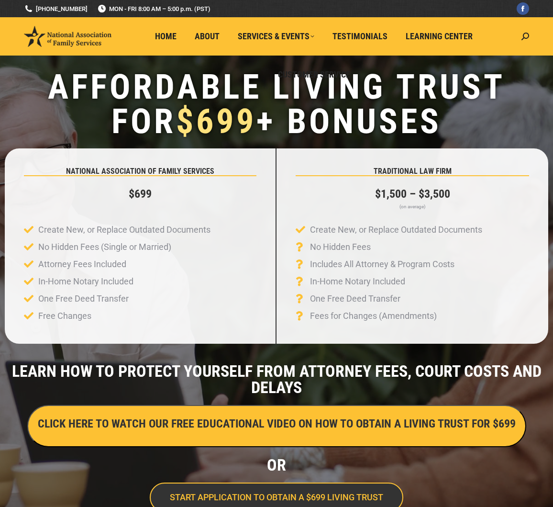  Describe the element at coordinates (277, 424) in the screenshot. I see `h3: CLICK HERE TO WATCH OUR FREE EDUCATIONAL VIDEO ON HOW TO OBTAIN A LIVING TRUST FOR $699` at that location.